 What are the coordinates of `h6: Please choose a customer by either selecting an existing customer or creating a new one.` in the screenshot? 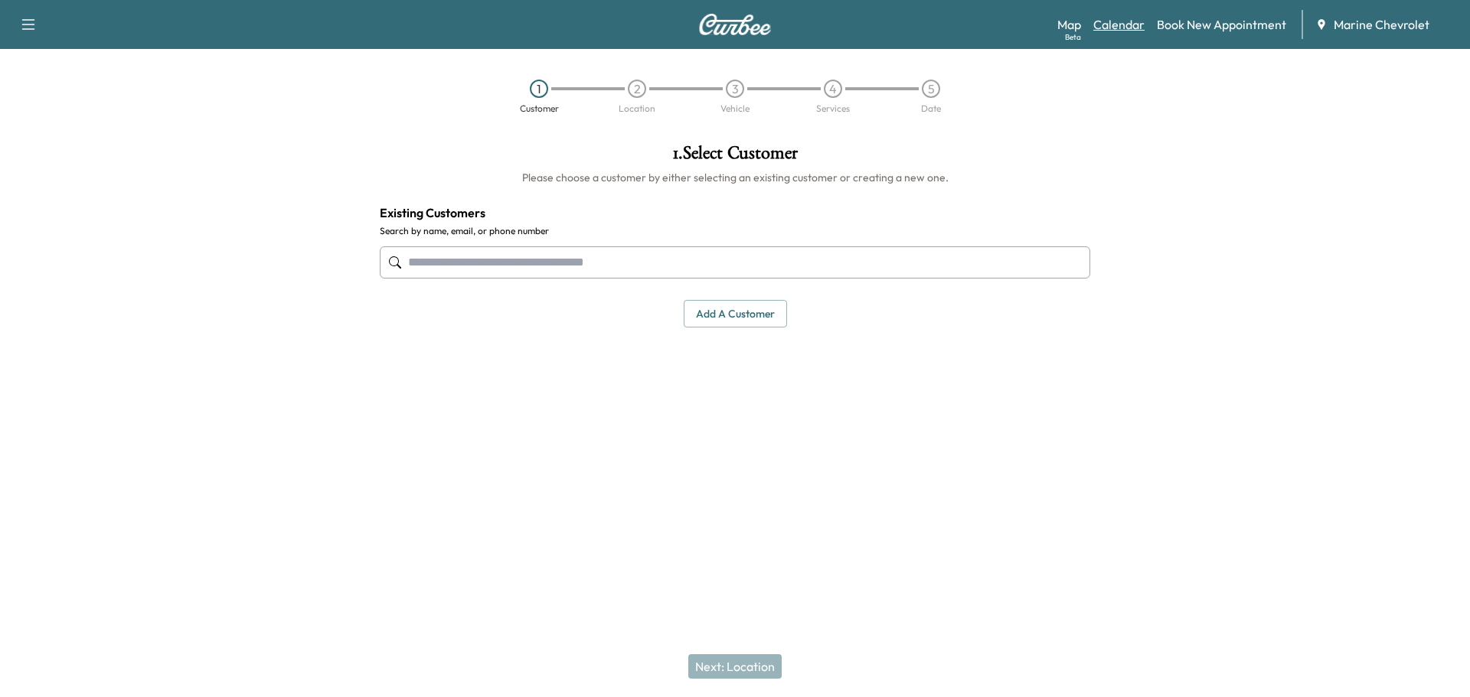 It's located at (735, 178).